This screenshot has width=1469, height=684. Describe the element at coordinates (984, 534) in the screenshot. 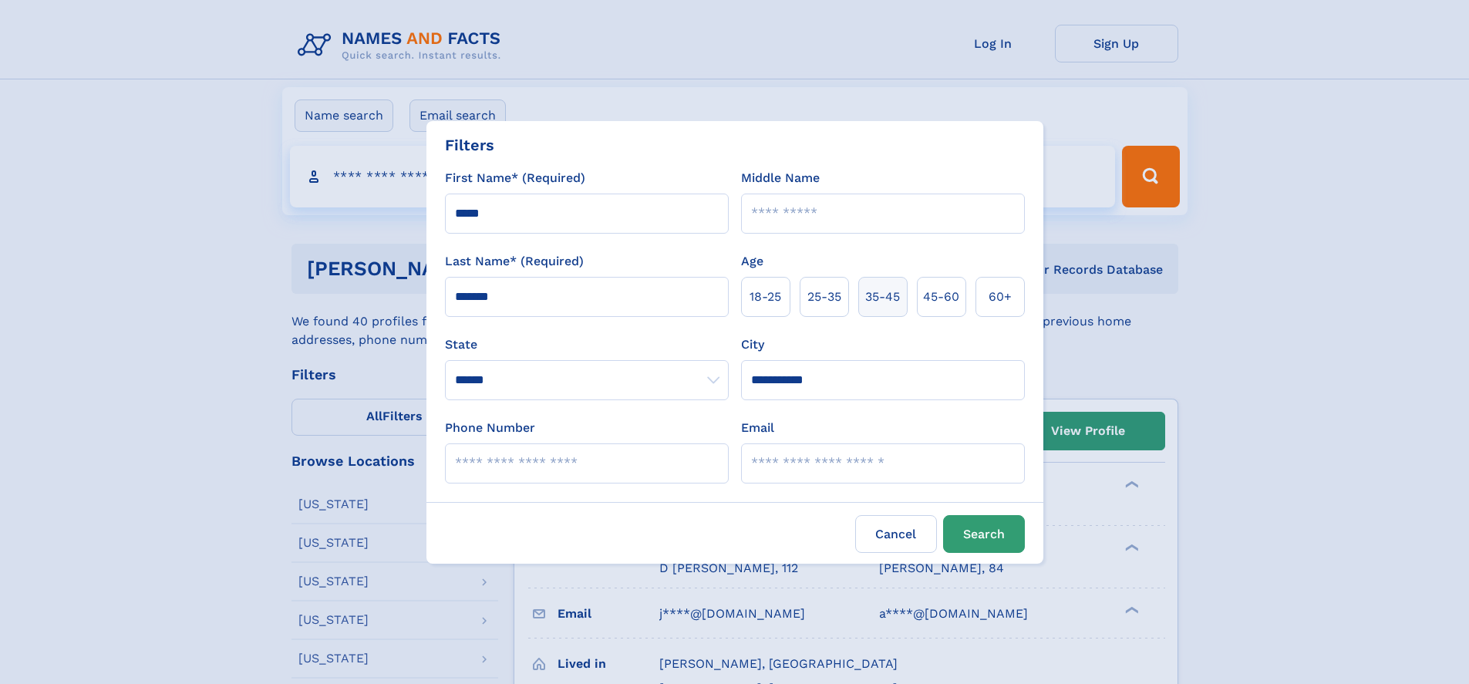

I see `button: Search` at that location.